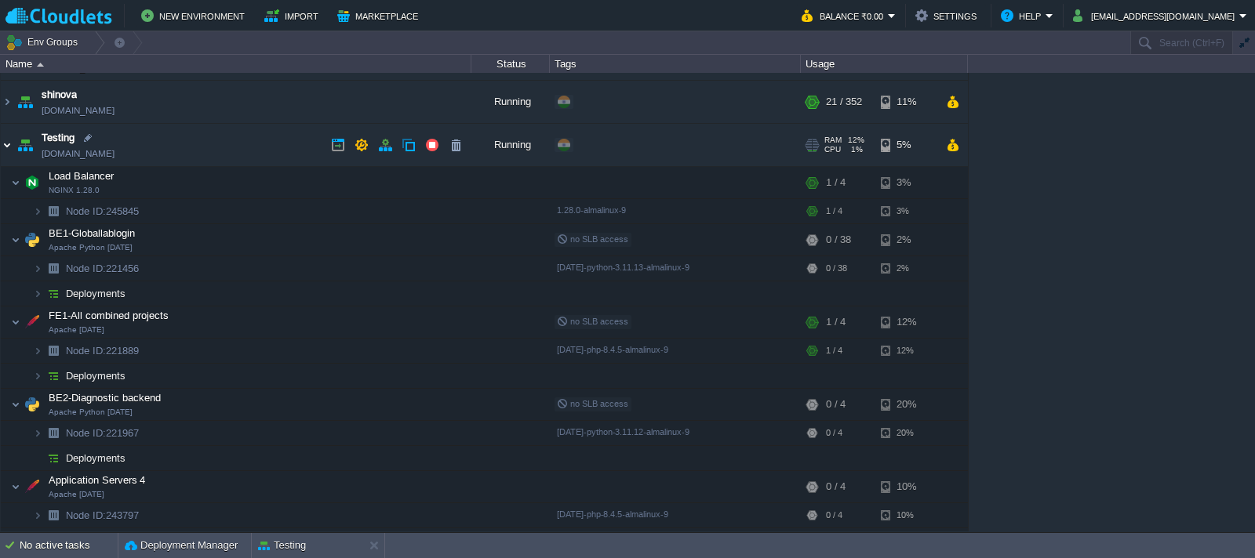  I want to click on span: FE1-All combined projects, so click(109, 315).